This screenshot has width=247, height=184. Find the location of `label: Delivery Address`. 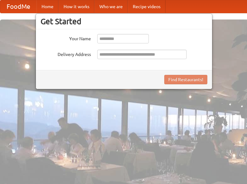

label: Delivery Address is located at coordinates (66, 53).